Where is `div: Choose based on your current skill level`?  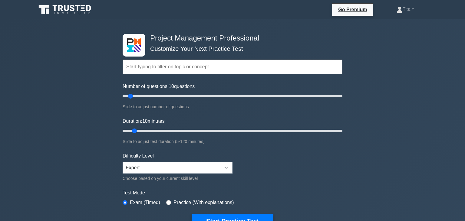
div: Choose based on your current skill level is located at coordinates (178, 179).